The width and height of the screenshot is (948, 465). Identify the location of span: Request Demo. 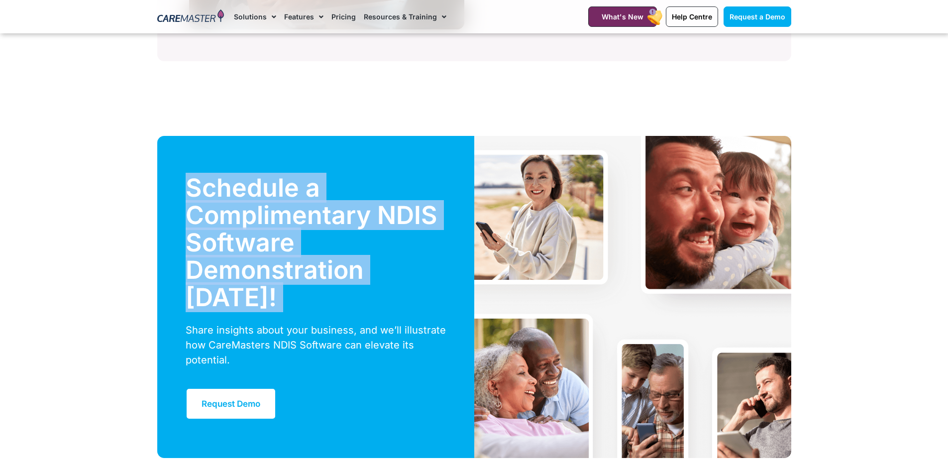
(231, 404).